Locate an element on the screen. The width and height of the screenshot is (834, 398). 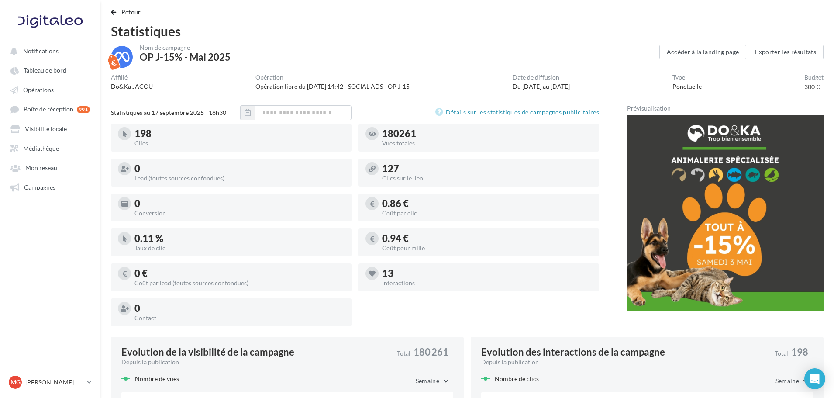
div: Interactions is located at coordinates (487, 283).